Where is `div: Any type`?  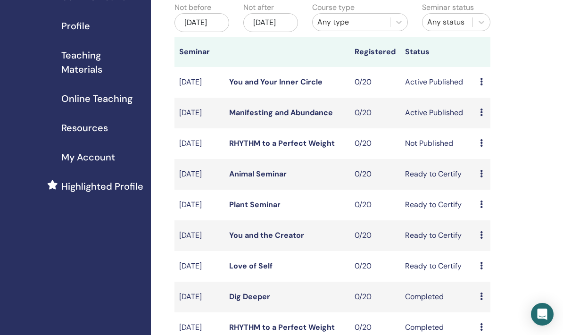
div: Any type is located at coordinates (352, 22).